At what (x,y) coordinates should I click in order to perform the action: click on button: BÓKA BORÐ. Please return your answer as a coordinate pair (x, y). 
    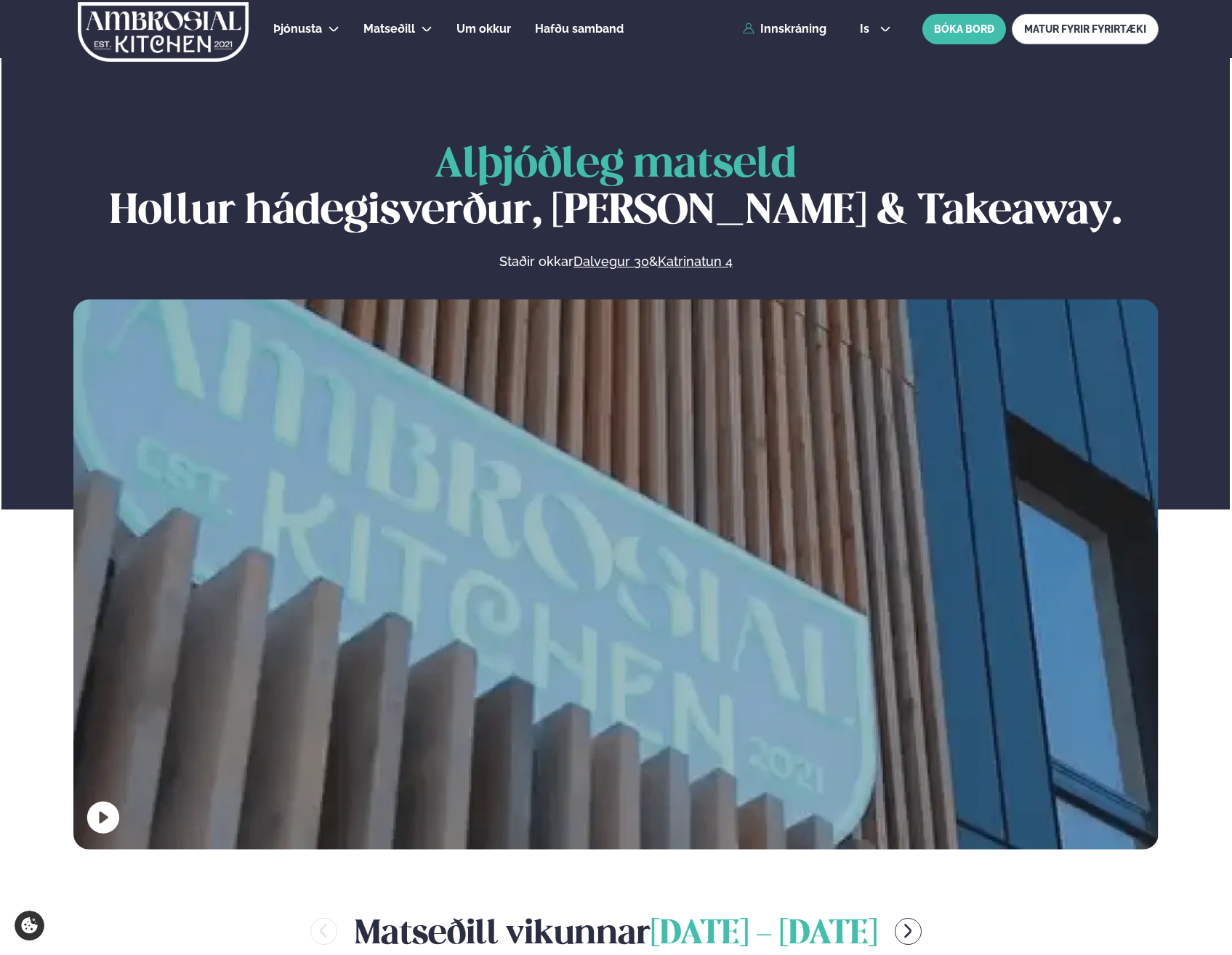
    Looking at the image, I should click on (963, 29).